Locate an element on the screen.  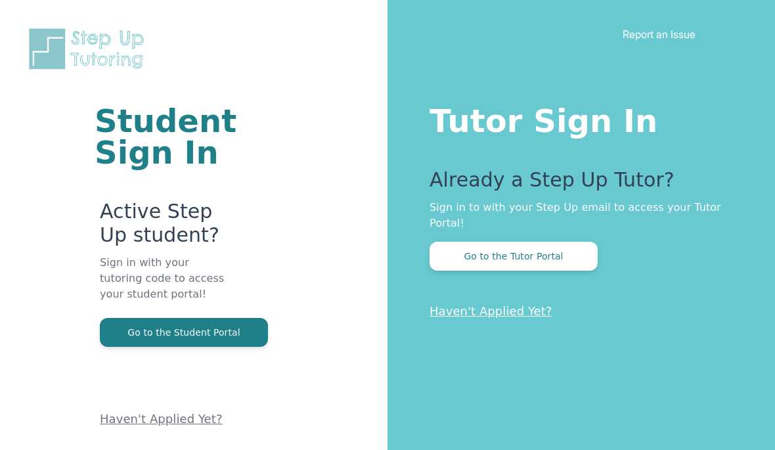
p: Sign in with your tutoring code to access your student portal! is located at coordinates (165, 286).